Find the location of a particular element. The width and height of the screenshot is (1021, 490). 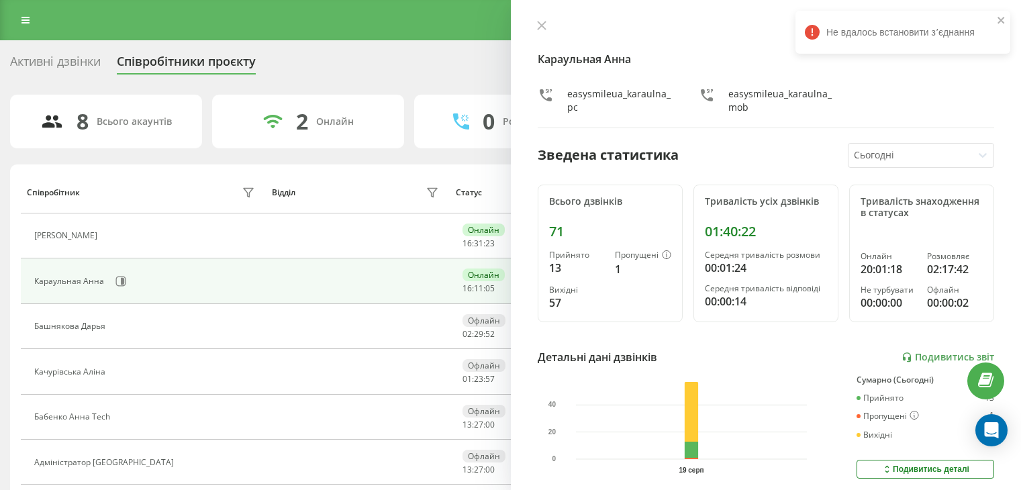

button: Подивитись деталі is located at coordinates (925, 469).